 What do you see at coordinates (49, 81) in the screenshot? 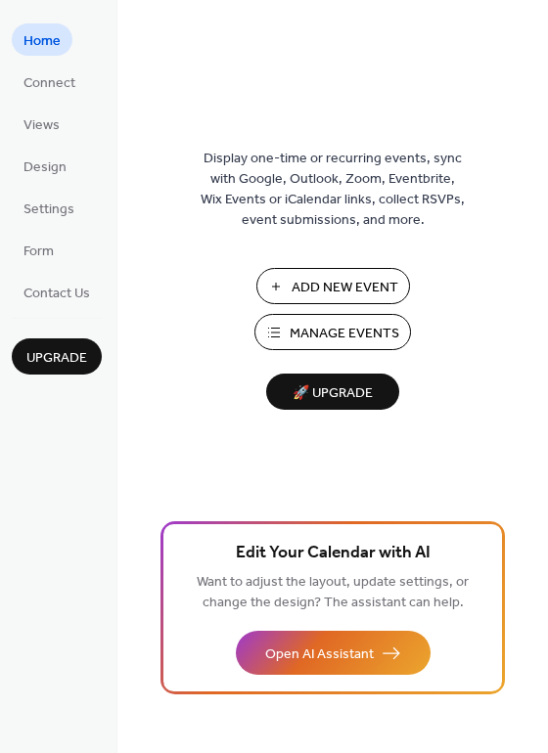
I see `a: Connect` at bounding box center [49, 81].